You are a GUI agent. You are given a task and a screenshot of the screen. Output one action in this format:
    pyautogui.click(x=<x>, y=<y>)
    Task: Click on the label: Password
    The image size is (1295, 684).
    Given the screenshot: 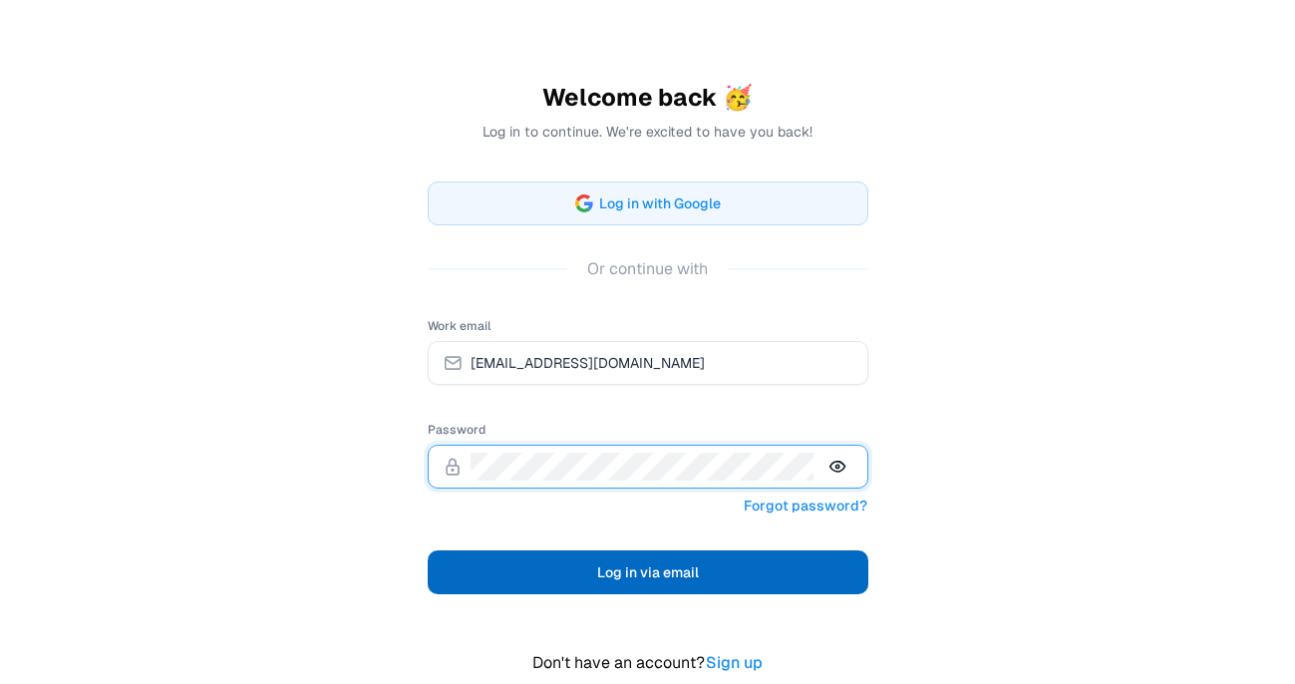 What is the action you would take?
    pyautogui.click(x=457, y=430)
    